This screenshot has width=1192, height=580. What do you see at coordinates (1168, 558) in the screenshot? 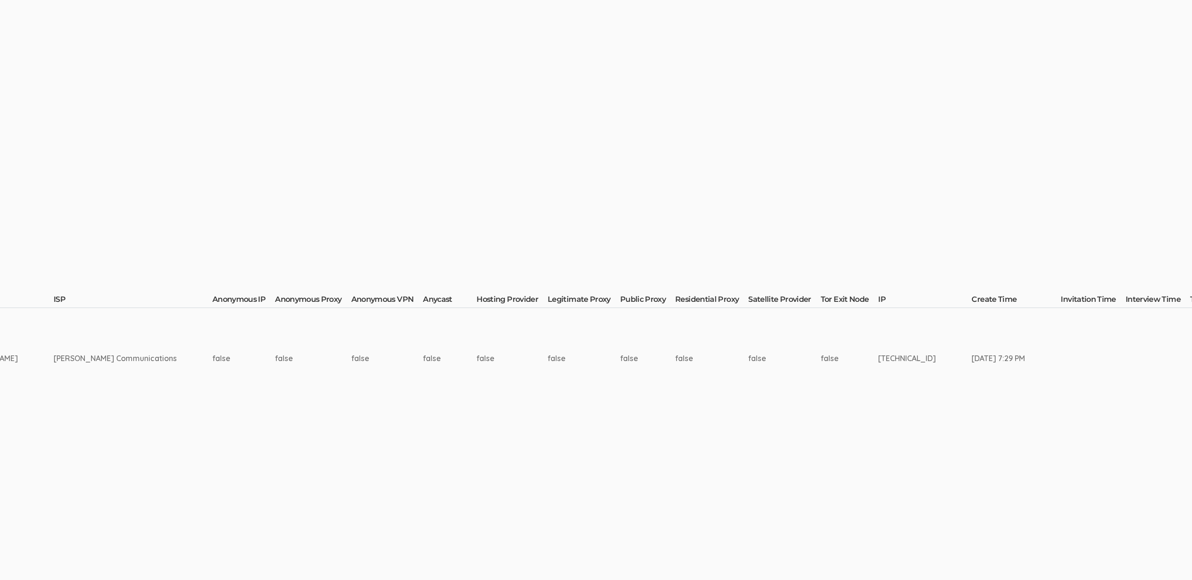
I see `div: Chat Widget` at bounding box center [1168, 558].